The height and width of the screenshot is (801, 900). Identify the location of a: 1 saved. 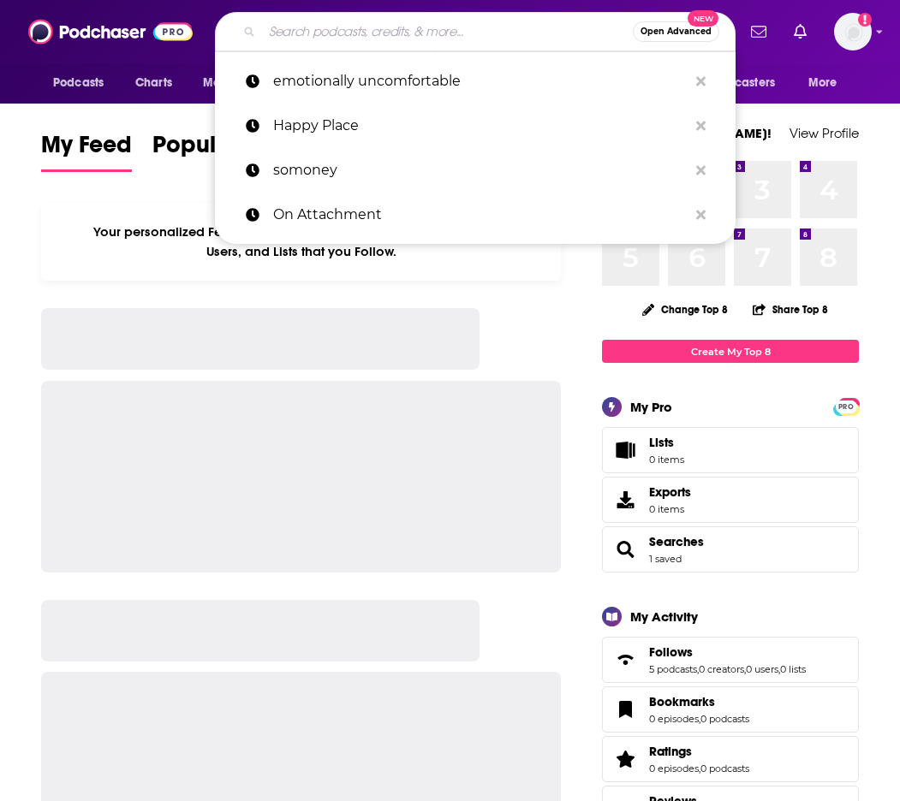
(665, 559).